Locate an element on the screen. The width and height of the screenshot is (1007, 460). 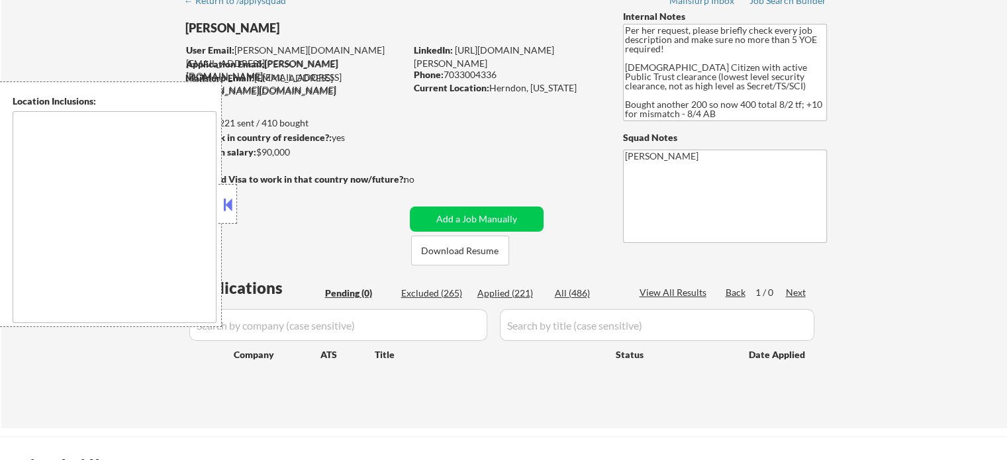
strong: Phone: is located at coordinates (428, 74).